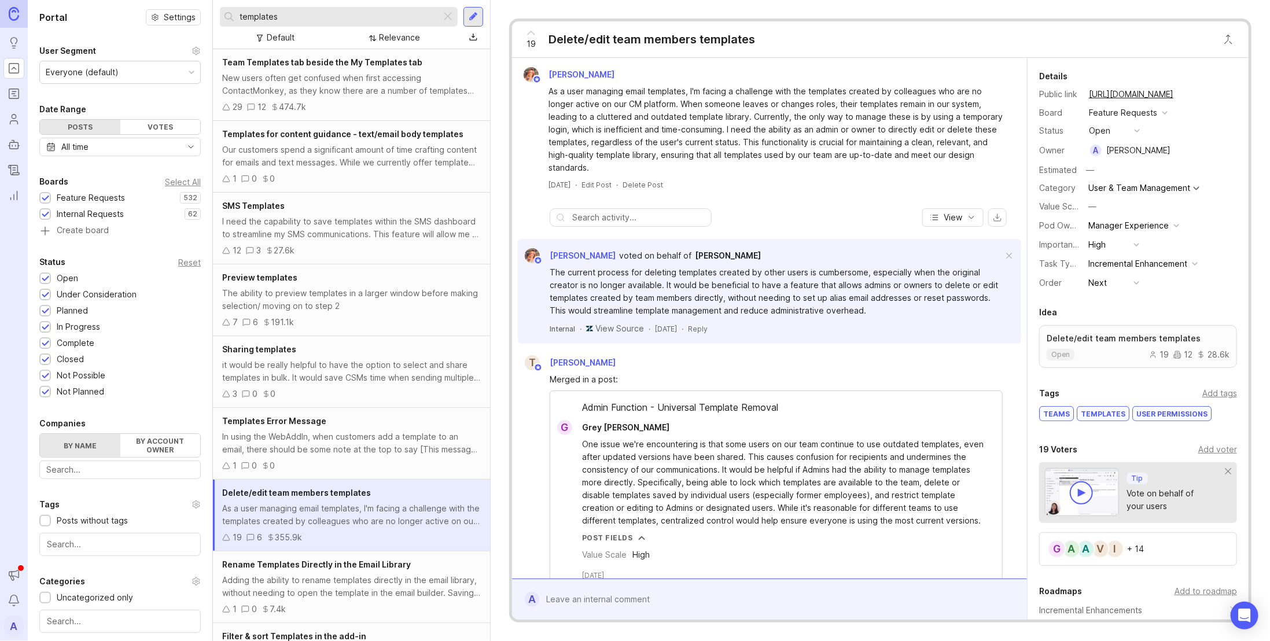 This screenshot has width=1270, height=641. Describe the element at coordinates (643, 185) in the screenshot. I see `div: Delete Post` at that location.